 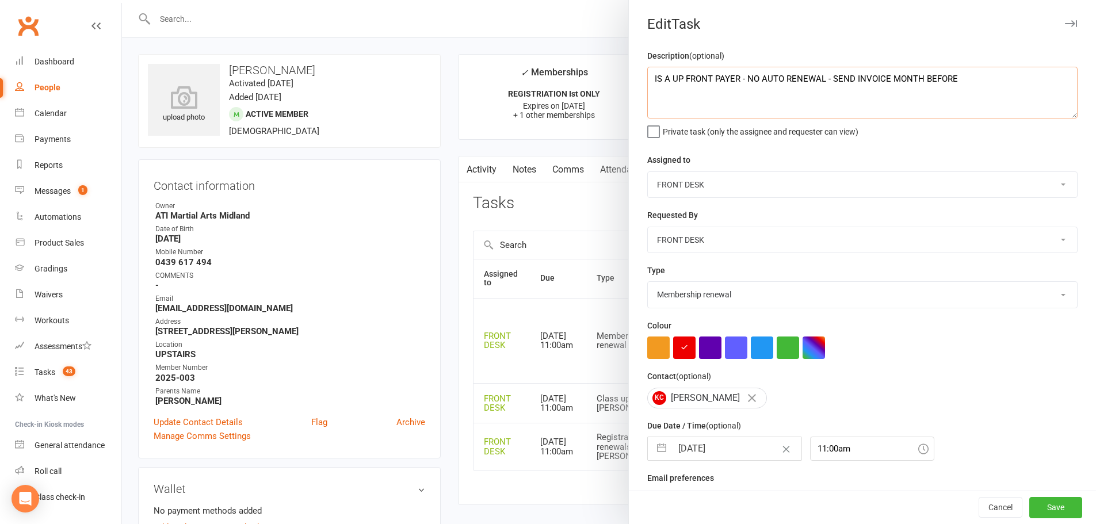 What do you see at coordinates (68, 139) in the screenshot?
I see `a: Payments` at bounding box center [68, 139].